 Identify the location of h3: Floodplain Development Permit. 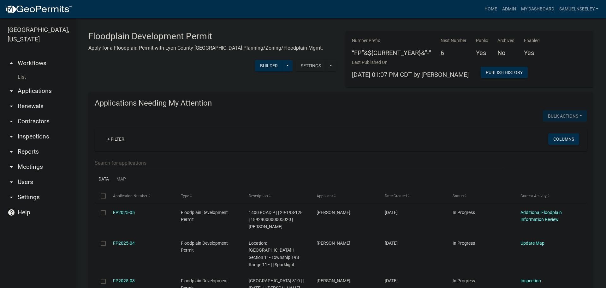
(206, 36).